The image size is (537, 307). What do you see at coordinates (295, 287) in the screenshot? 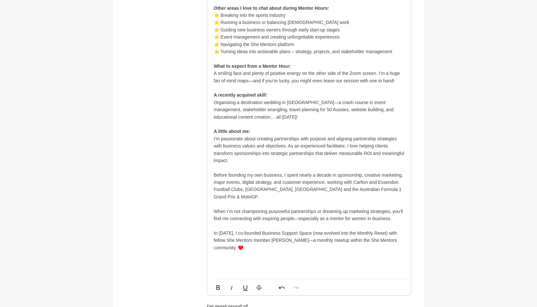
I see `button: Redo (⌘⇧Z)` at bounding box center [295, 287].